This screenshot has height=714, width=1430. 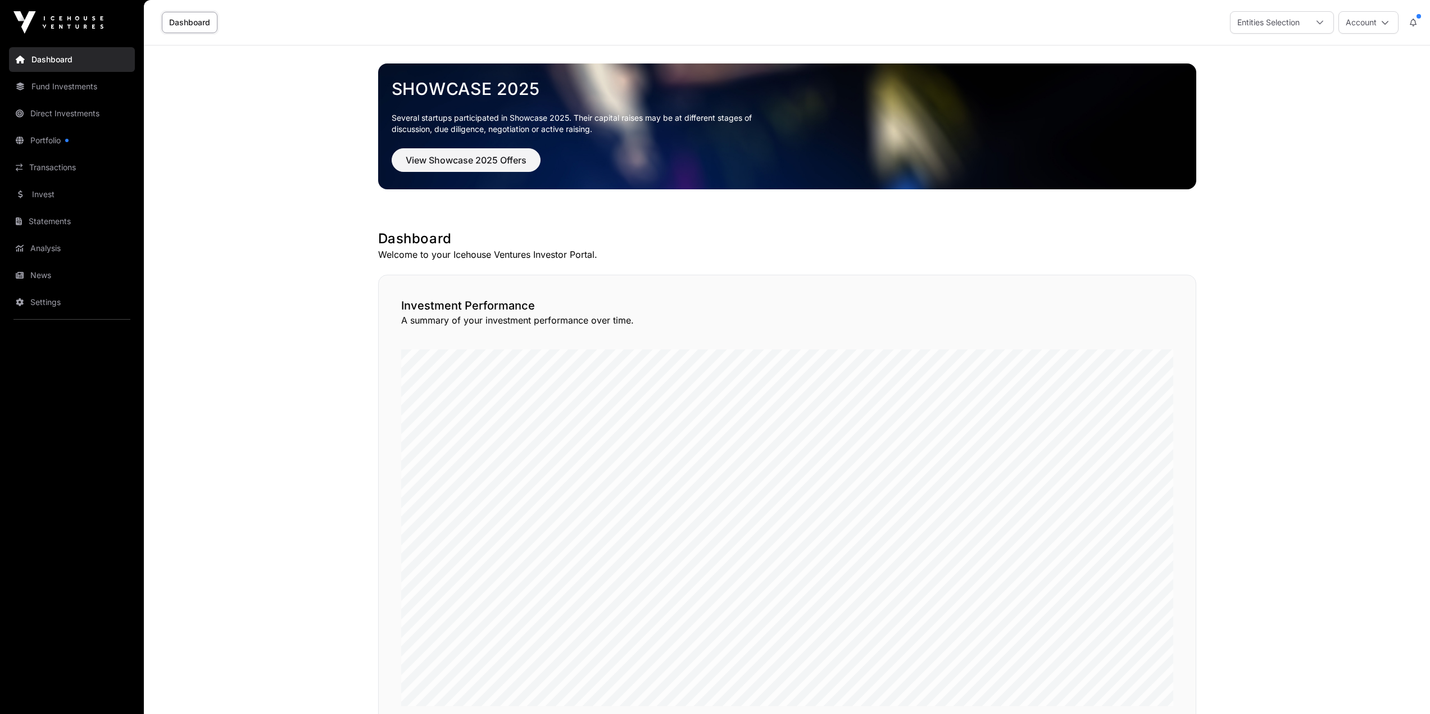 I want to click on img: Showcase 2025, so click(x=787, y=126).